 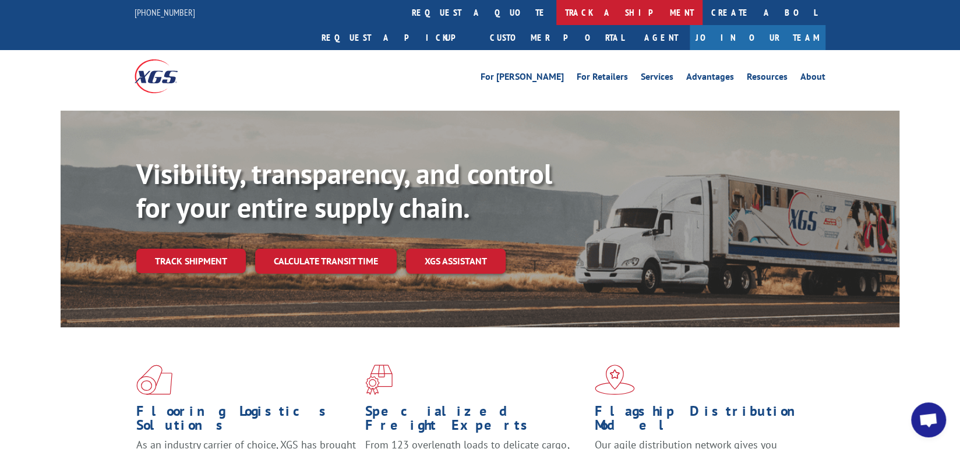 I want to click on a: Services, so click(x=657, y=79).